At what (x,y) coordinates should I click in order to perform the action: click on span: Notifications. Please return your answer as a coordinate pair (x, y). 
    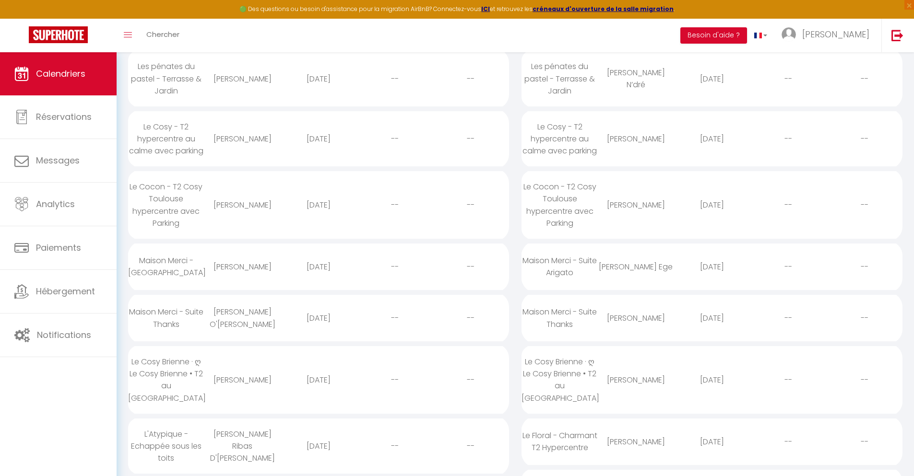
    Looking at the image, I should click on (64, 335).